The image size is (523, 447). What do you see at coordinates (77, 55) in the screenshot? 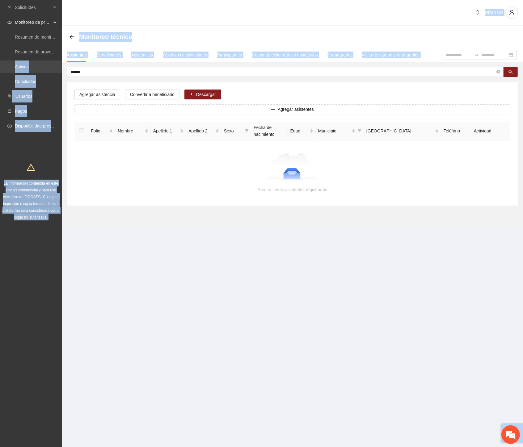
I see `div: Asistentes` at bounding box center [77, 55].